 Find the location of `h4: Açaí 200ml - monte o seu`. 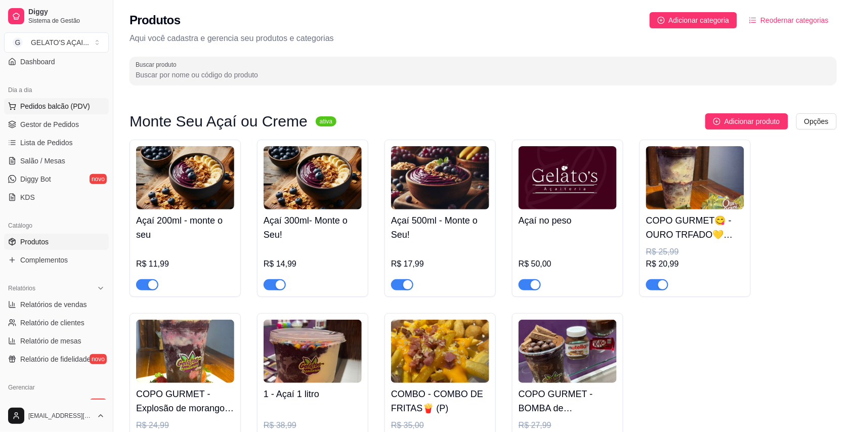

h4: Açaí 200ml - monte o seu is located at coordinates (185, 228).